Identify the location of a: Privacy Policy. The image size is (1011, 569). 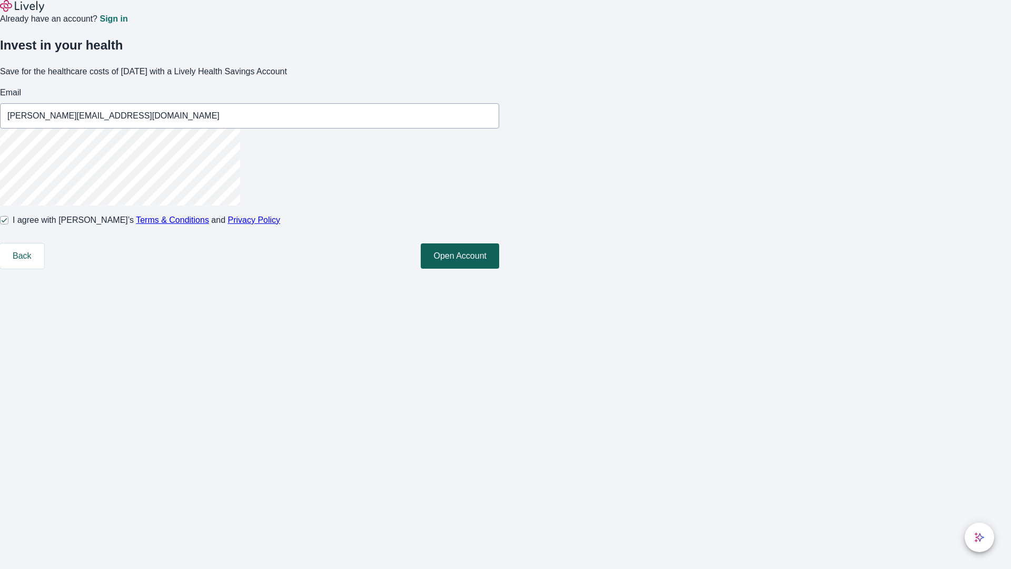
(254, 220).